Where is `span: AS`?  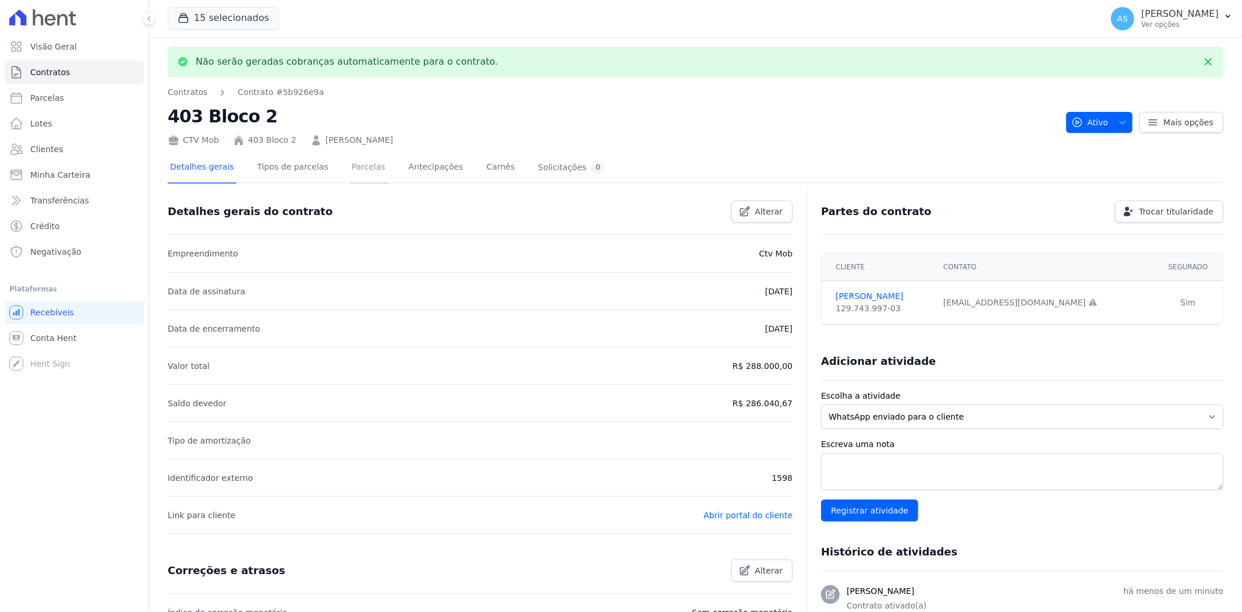 span: AS is located at coordinates (1123, 19).